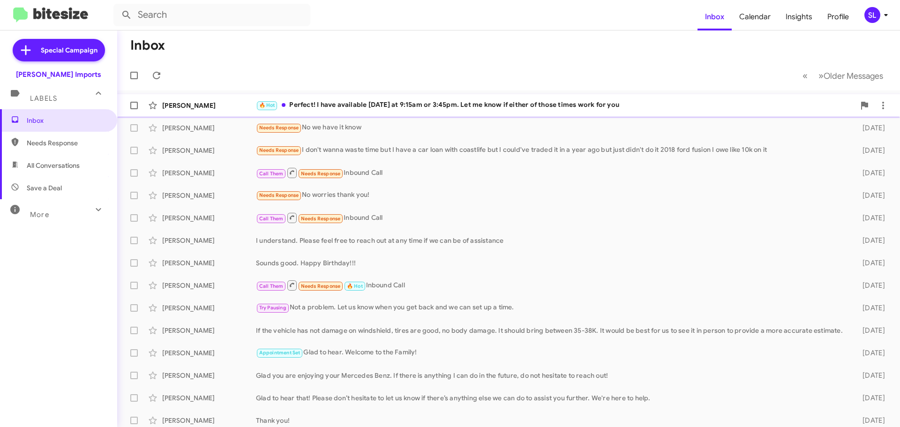 The height and width of the screenshot is (427, 900). I want to click on div: Glad to hear that! Please don’t hesitate to let us know if there’s anything else we can do to ass..., so click(552, 398).